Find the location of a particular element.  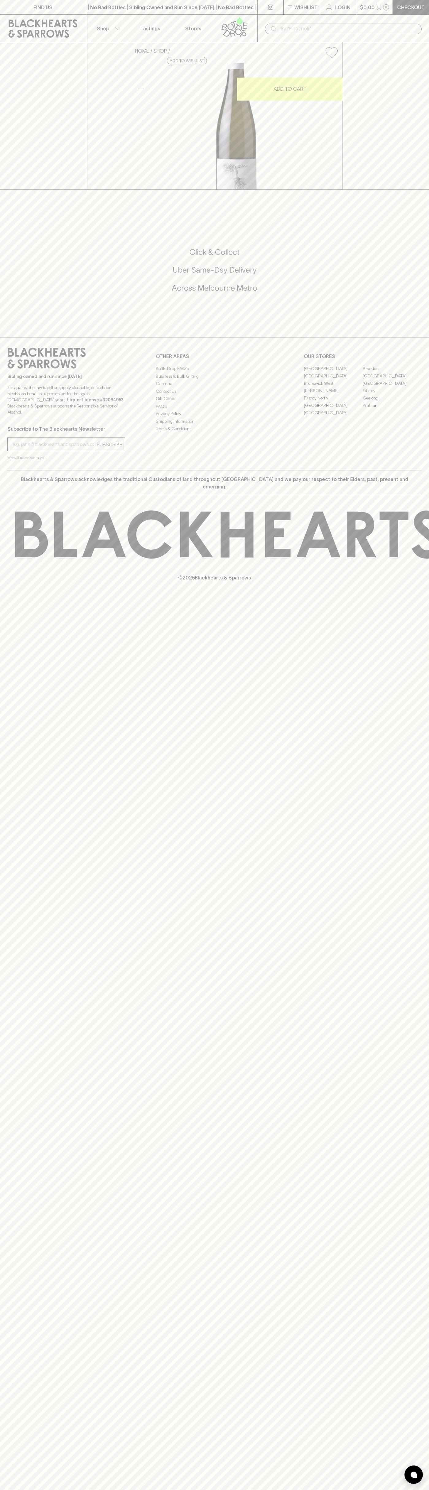

a: Fitzroy North is located at coordinates (333, 398).